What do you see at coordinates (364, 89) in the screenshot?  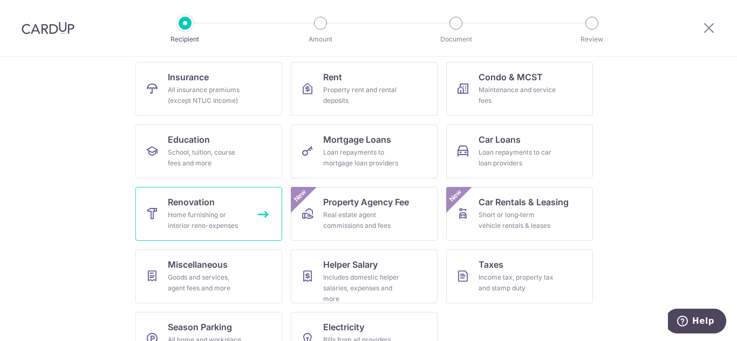 I see `a: RentProperty rent and rental deposits` at bounding box center [364, 89].